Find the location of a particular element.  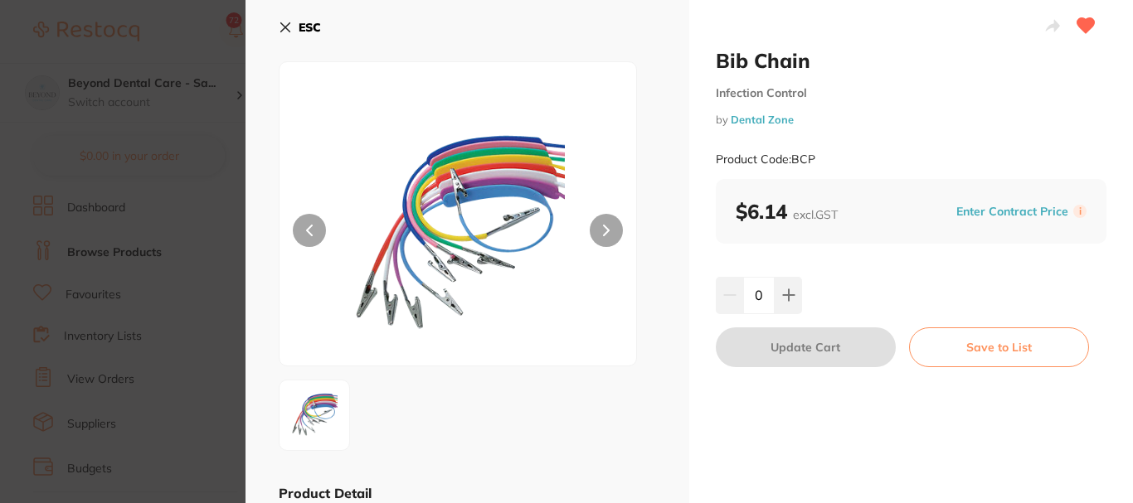

b: $6.14 is located at coordinates (786, 212).